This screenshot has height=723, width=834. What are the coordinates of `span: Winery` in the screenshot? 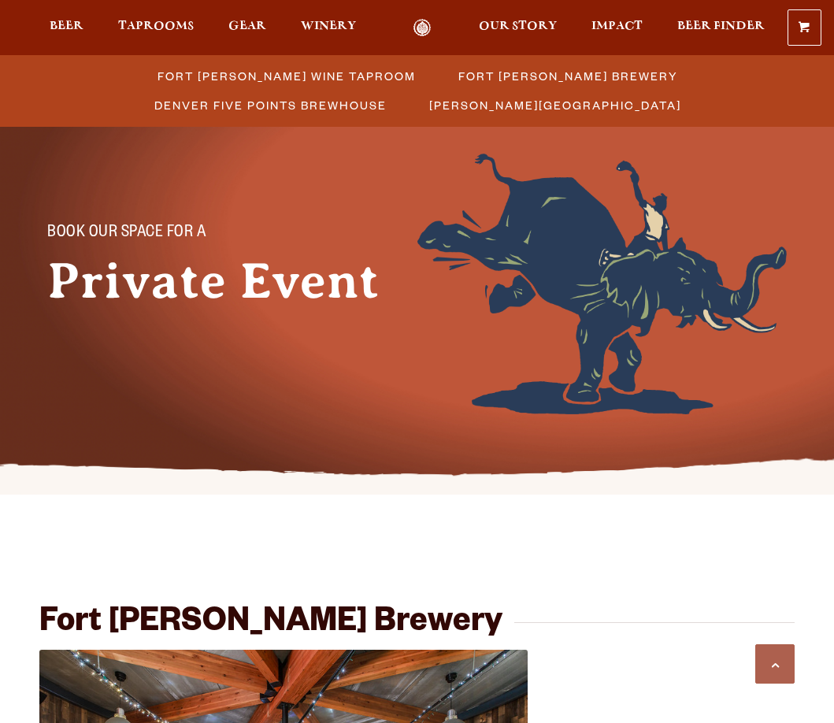 It's located at (328, 26).